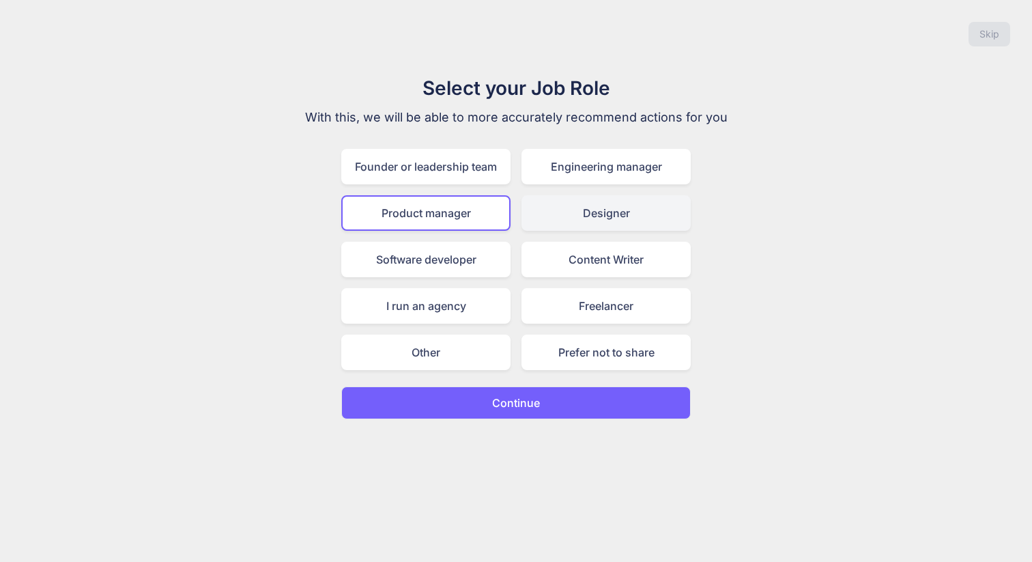  What do you see at coordinates (516, 88) in the screenshot?
I see `h1: Select your Job Role` at bounding box center [516, 88].